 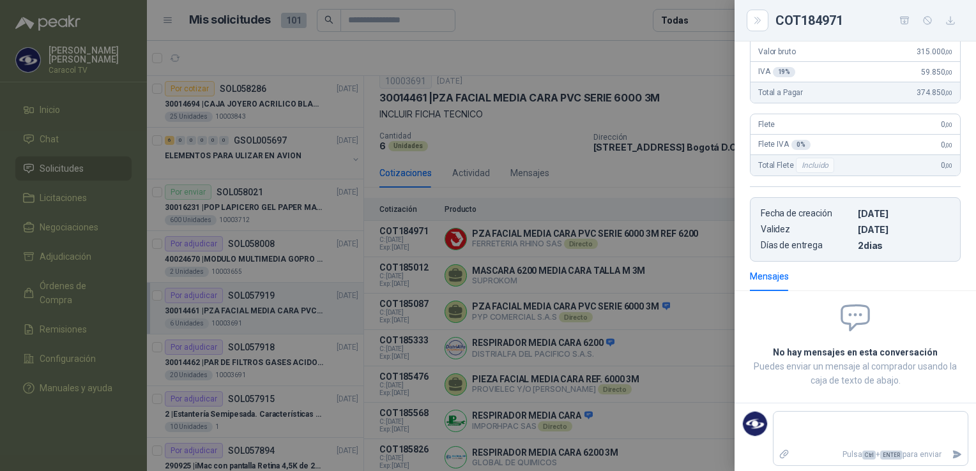 I want to click on img: Company Logo, so click(x=755, y=424).